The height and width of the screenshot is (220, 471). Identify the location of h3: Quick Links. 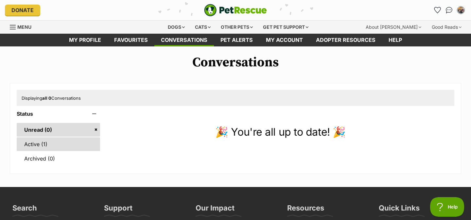
(399, 210).